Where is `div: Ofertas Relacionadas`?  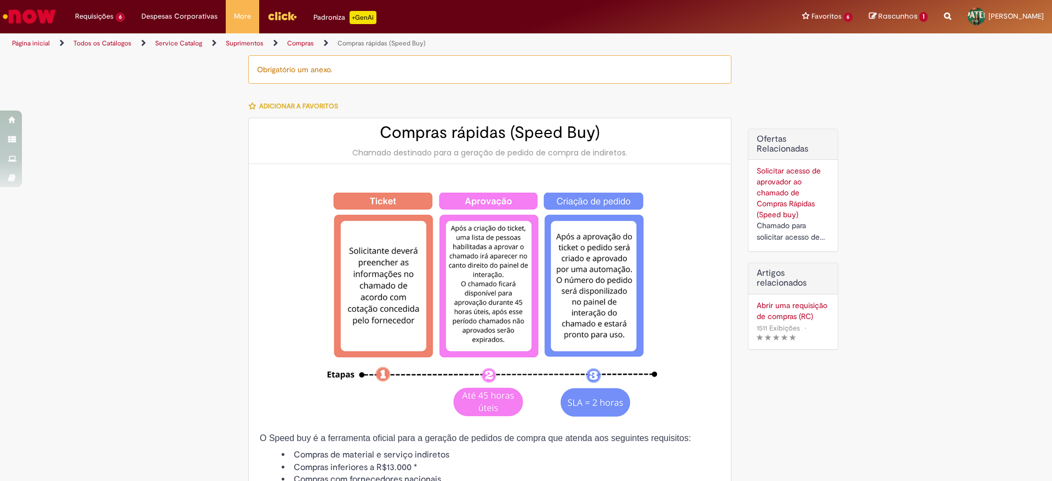 div: Ofertas Relacionadas is located at coordinates (793, 190).